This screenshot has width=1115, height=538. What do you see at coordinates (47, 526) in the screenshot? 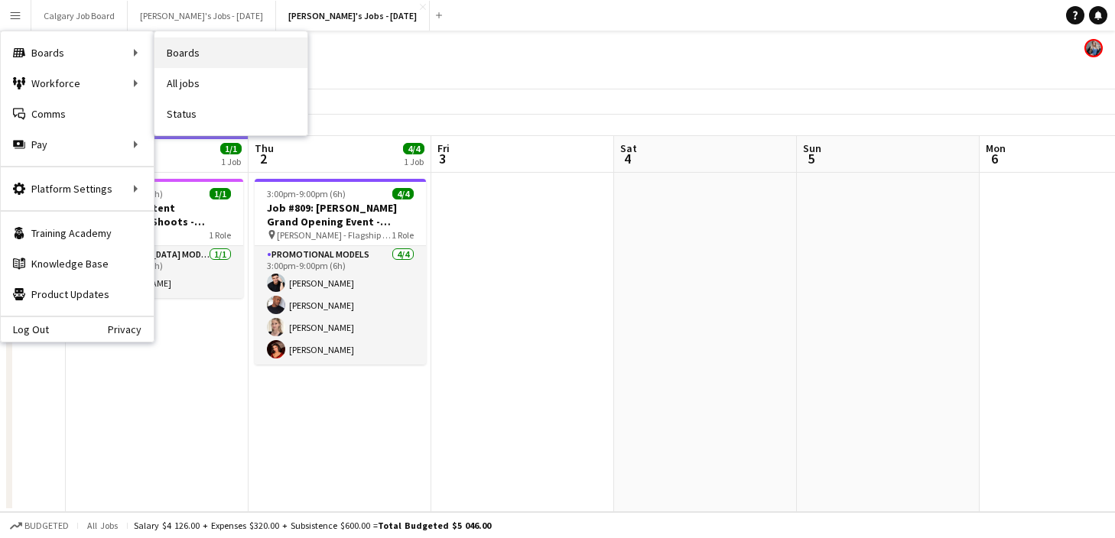
I see `span: Budgeted` at bounding box center [47, 526].